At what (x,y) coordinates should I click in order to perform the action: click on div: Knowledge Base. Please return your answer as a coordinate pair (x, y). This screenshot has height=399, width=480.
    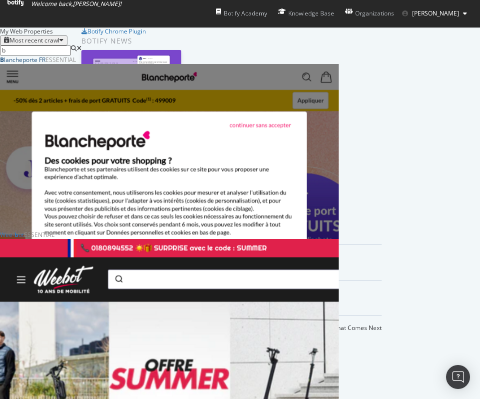
    Looking at the image, I should click on (306, 13).